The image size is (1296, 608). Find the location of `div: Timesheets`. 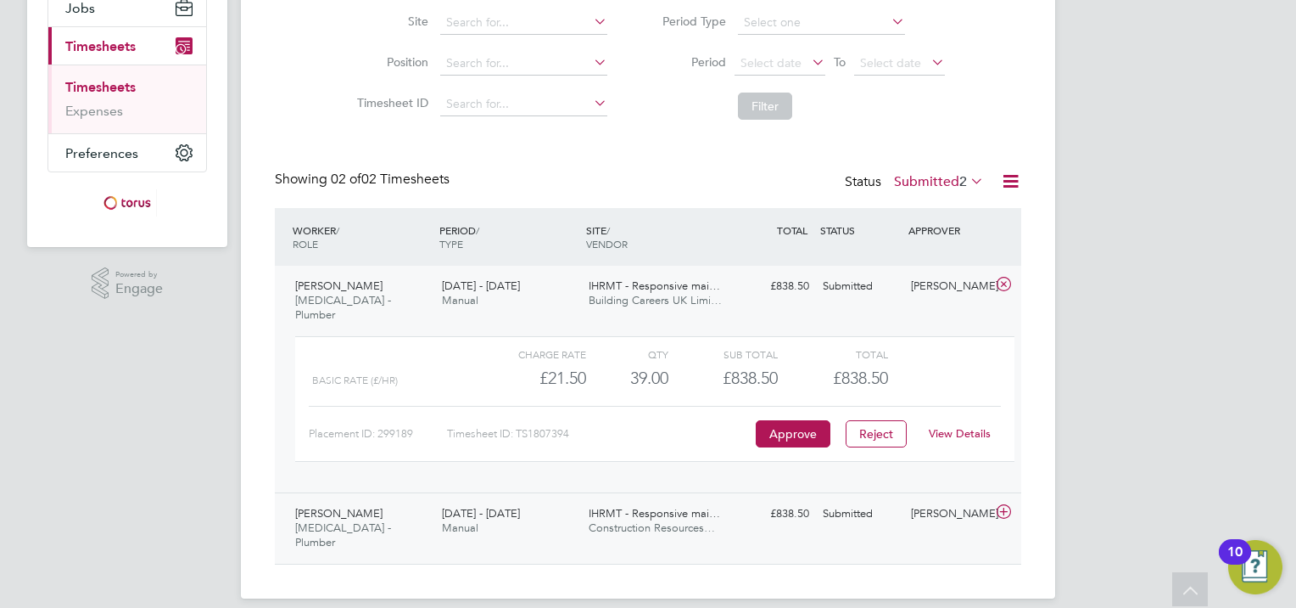

div: Timesheets is located at coordinates (127, 98).